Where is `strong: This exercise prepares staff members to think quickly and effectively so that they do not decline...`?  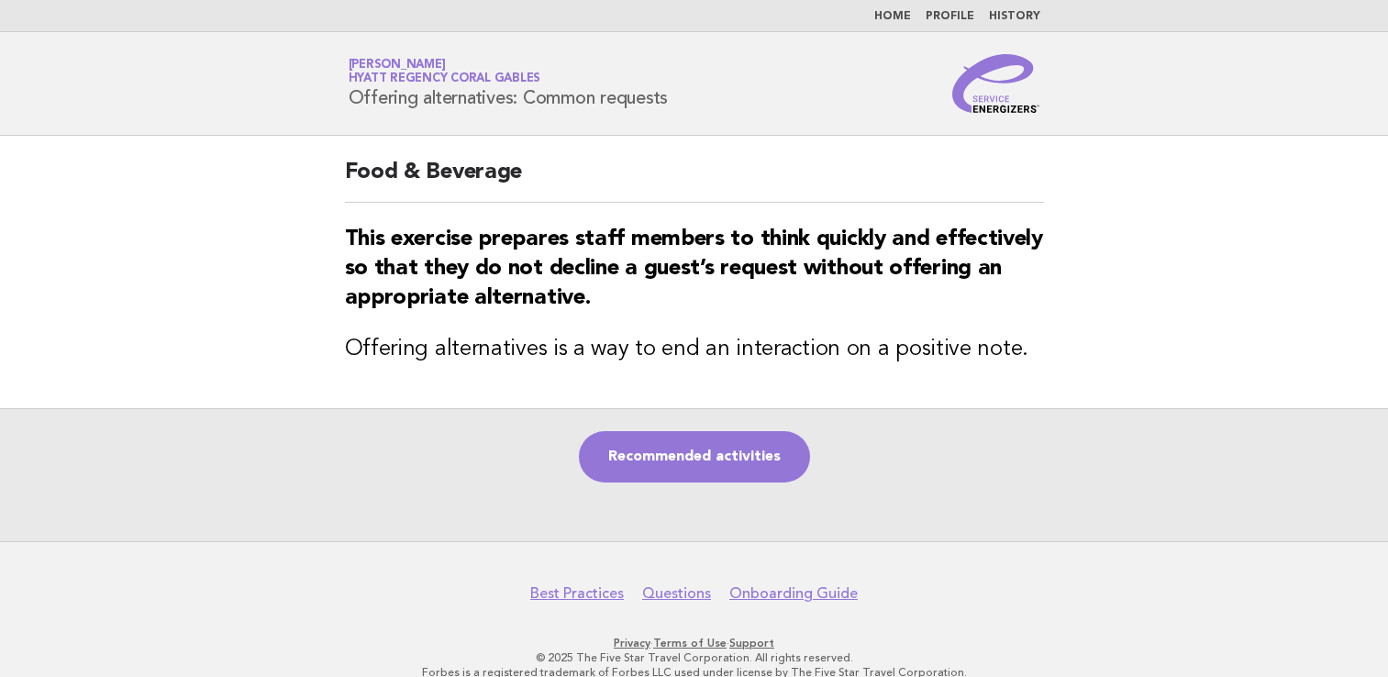 strong: This exercise prepares staff members to think quickly and effectively so that they do not decline... is located at coordinates (693, 269).